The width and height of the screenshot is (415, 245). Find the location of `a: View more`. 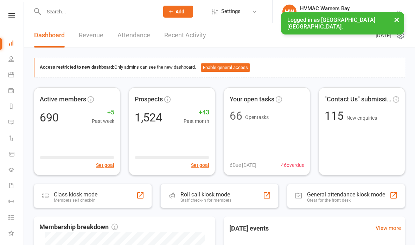

a: View more is located at coordinates (389, 228).